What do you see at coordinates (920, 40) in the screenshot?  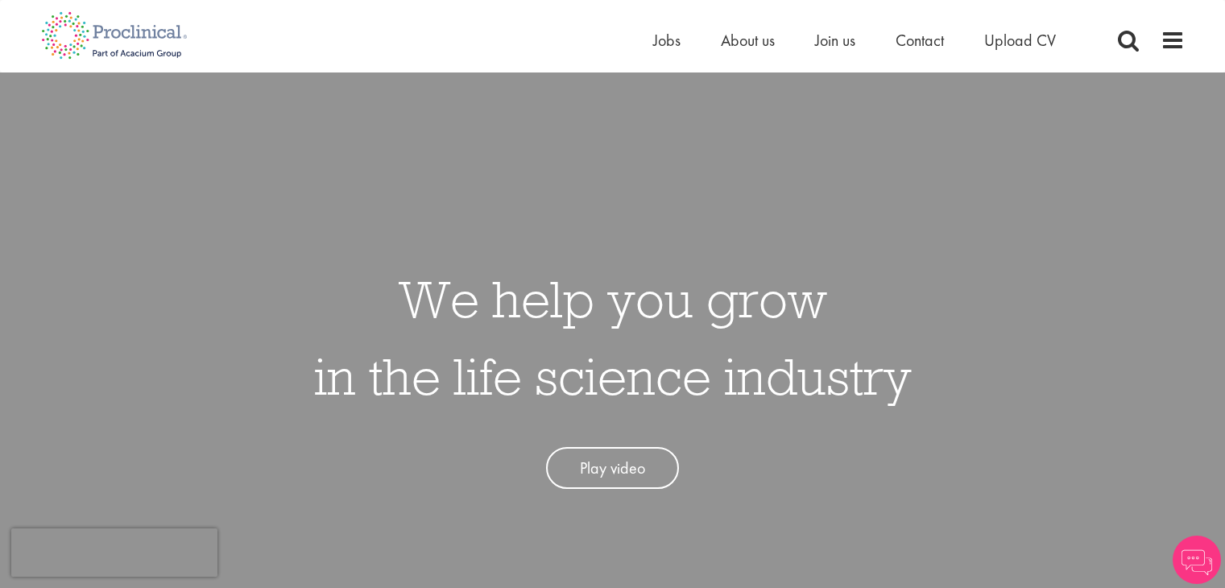 I see `a: Contact` at bounding box center [920, 40].